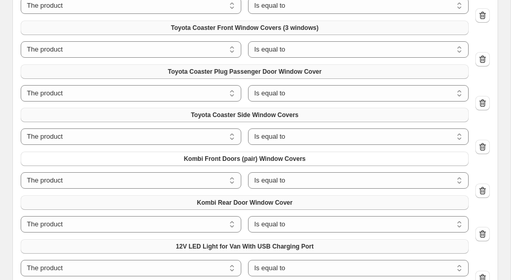 Image resolution: width=511 pixels, height=280 pixels. I want to click on button: Toyota Coaster Front Window Covers (3 windows), so click(244, 28).